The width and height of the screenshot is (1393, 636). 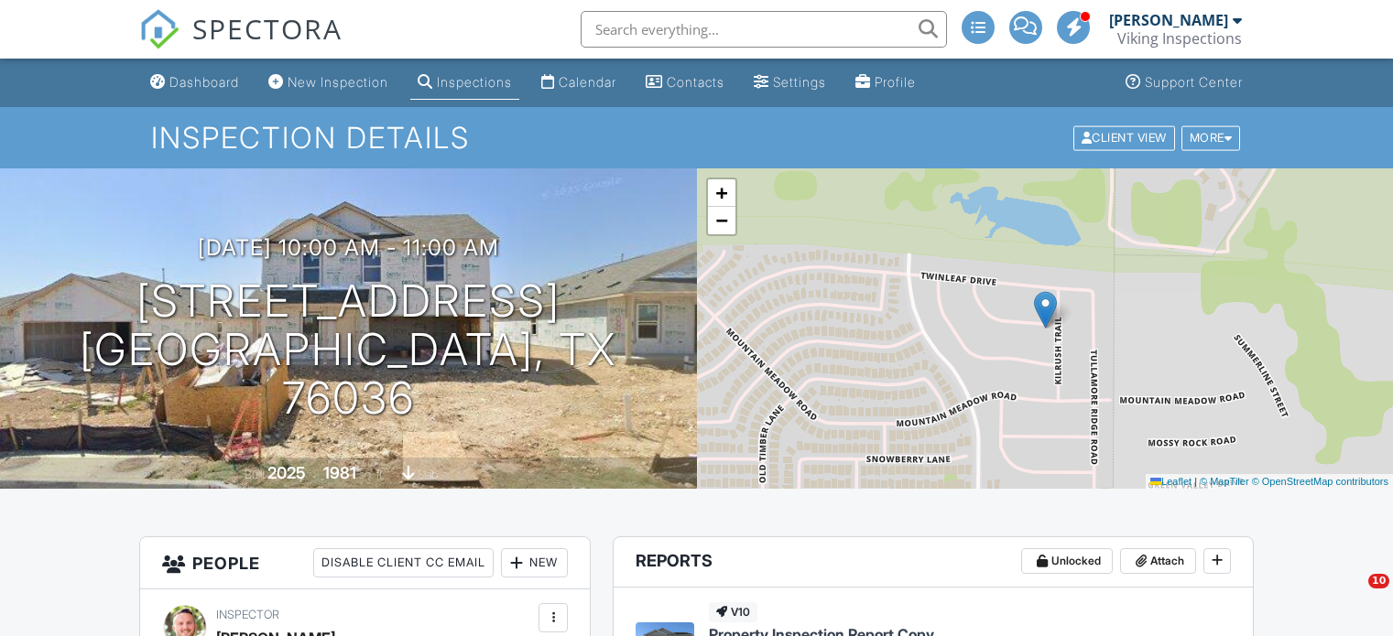 I want to click on a: Leaflet, so click(x=1170, y=482).